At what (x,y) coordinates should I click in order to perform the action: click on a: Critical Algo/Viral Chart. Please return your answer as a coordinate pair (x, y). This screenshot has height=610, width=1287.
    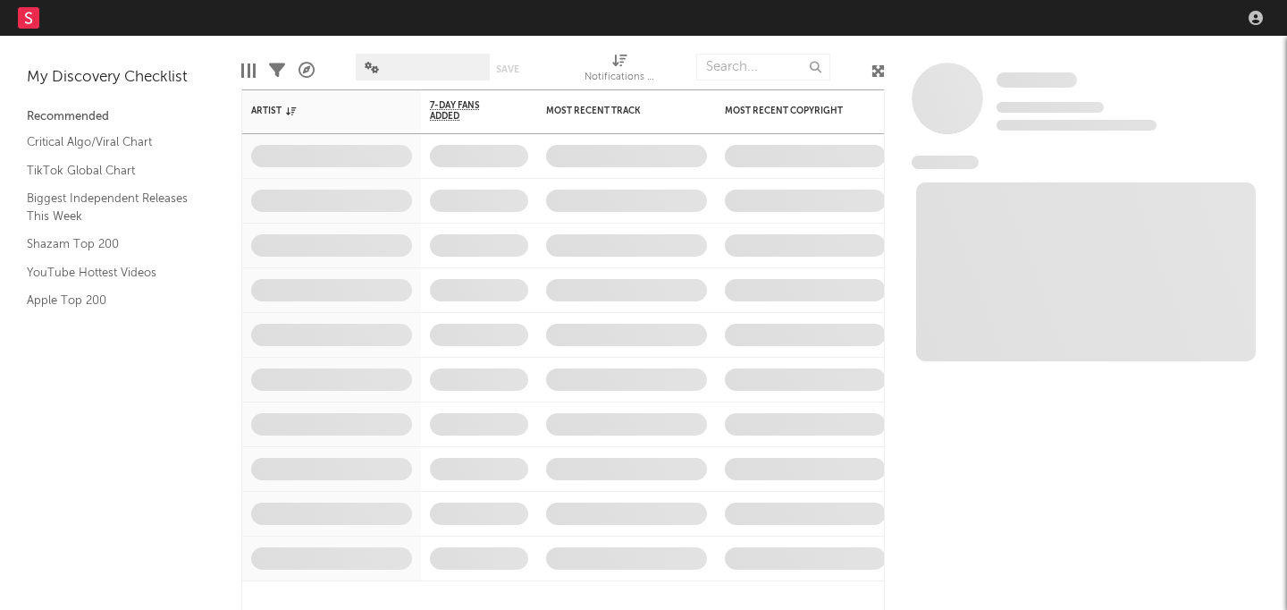
    Looking at the image, I should click on (112, 142).